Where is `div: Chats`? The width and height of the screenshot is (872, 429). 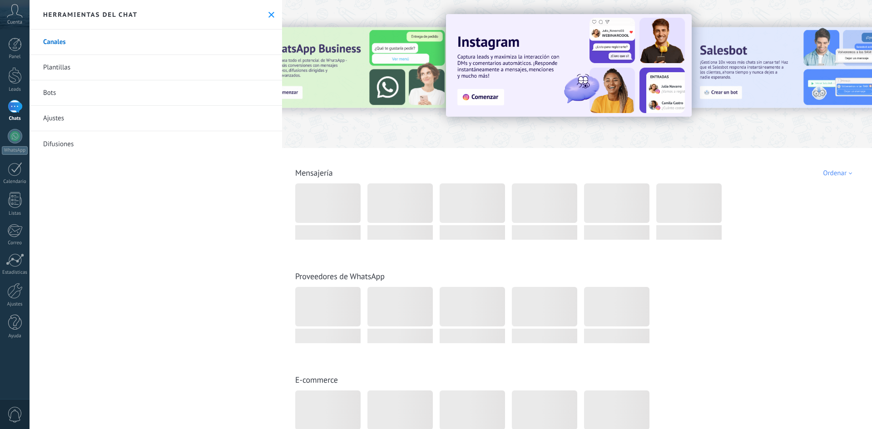 div: Chats is located at coordinates (15, 119).